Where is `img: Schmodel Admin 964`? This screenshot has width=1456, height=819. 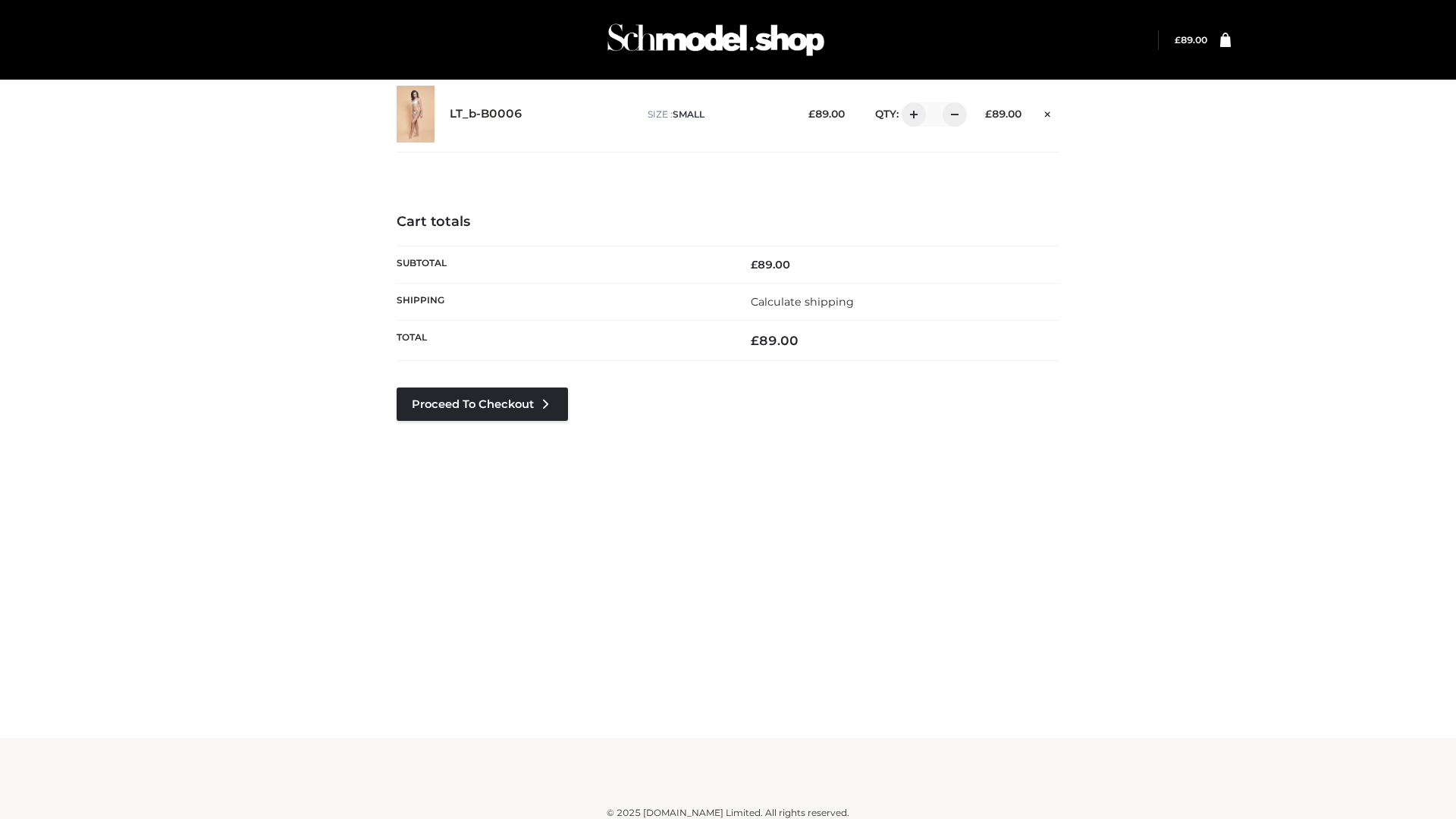
img: Schmodel Admin 964 is located at coordinates (716, 40).